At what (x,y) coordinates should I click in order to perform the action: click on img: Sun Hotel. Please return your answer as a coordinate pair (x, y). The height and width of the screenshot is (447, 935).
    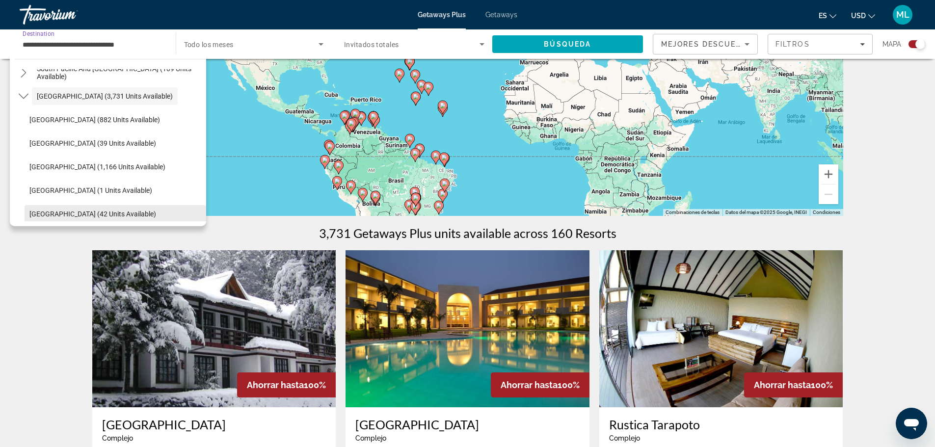
    Looking at the image, I should click on (467, 329).